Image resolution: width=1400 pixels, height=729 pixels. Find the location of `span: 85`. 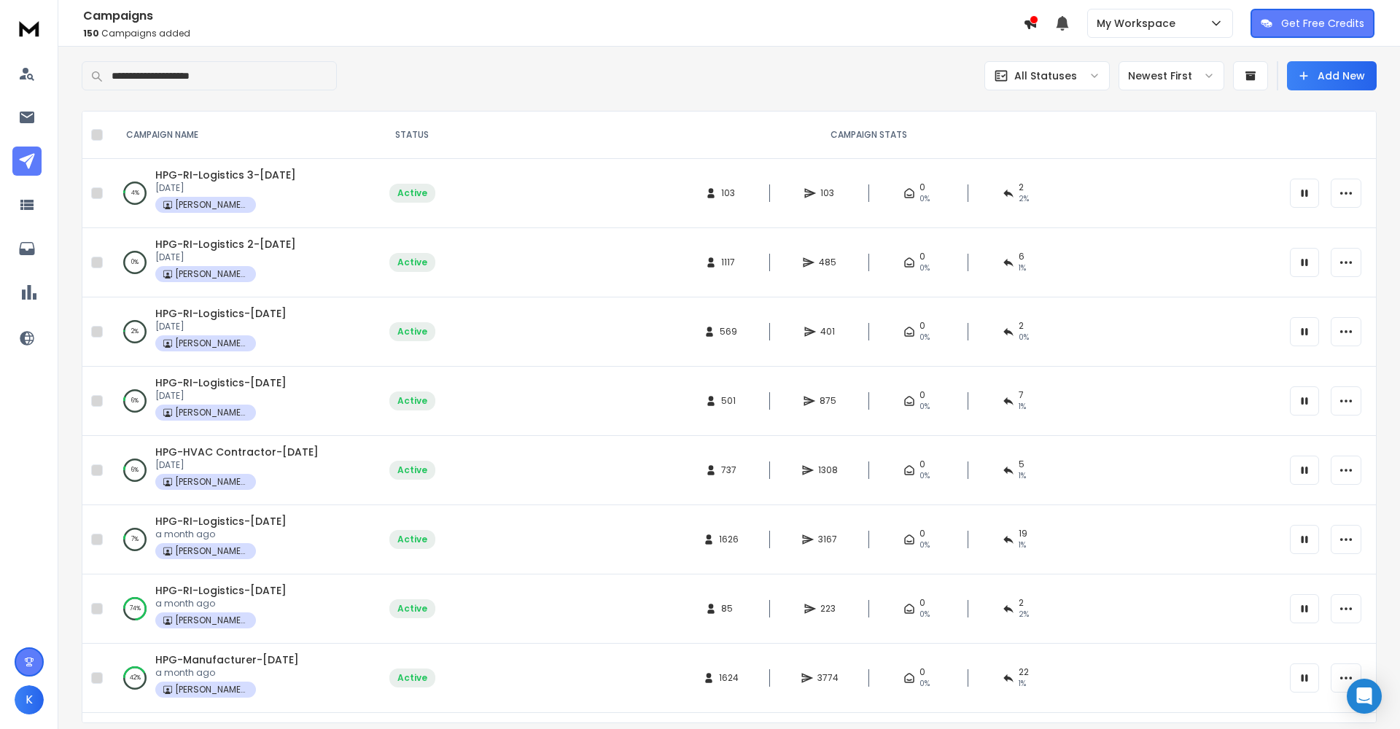

span: 85 is located at coordinates (728, 609).